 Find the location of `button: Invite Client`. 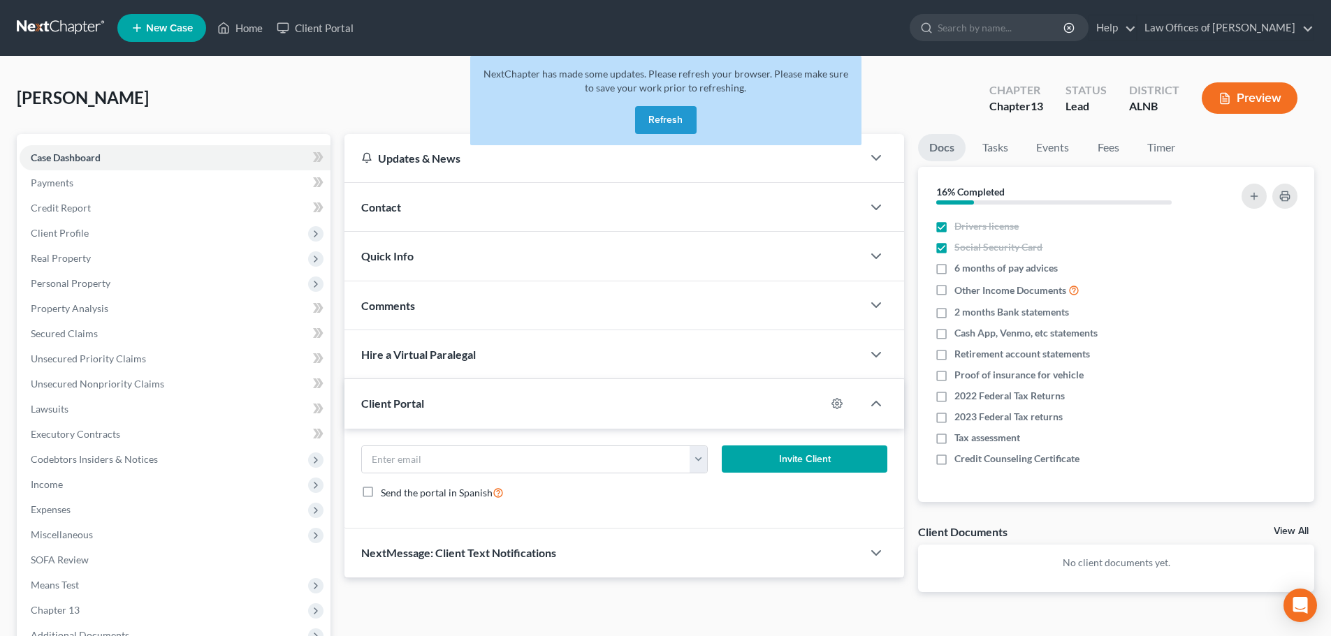

button: Invite Client is located at coordinates (805, 460).